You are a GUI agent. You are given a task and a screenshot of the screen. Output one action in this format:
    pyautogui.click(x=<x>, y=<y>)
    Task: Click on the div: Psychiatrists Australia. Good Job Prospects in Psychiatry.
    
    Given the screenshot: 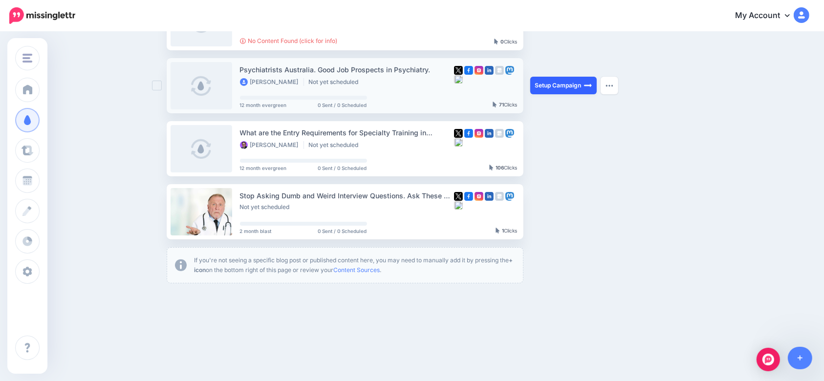 What is the action you would take?
    pyautogui.click(x=347, y=69)
    